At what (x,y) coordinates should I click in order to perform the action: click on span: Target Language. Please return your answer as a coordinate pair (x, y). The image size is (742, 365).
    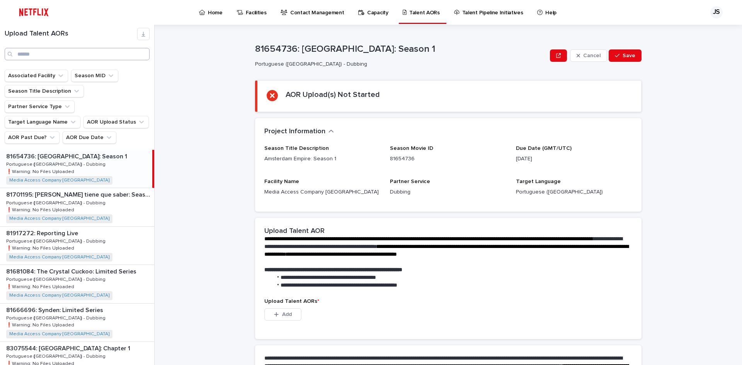
    Looking at the image, I should click on (538, 182).